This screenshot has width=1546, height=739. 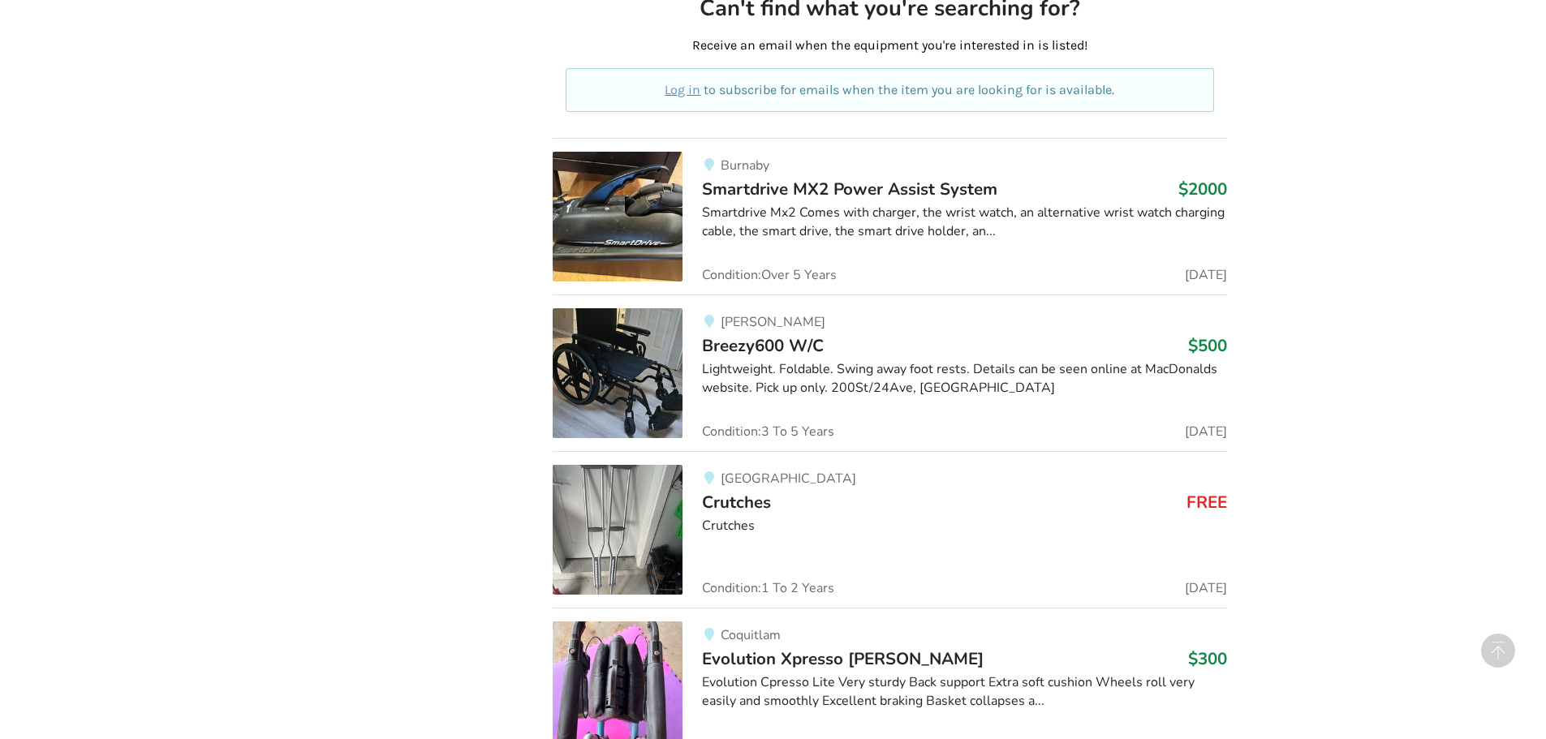 I want to click on img: mobility-smartdrive mx2 power assist system, so click(x=618, y=217).